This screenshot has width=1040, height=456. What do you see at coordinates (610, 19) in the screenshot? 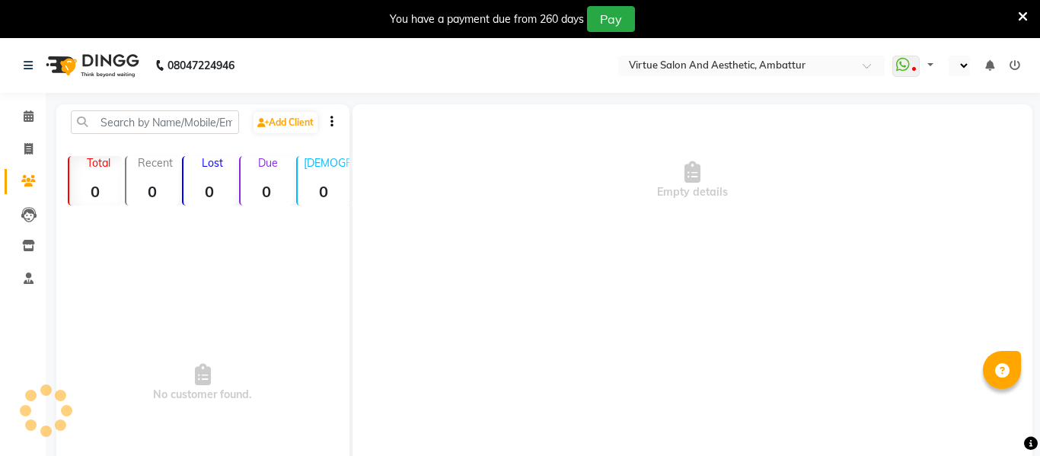
I see `button: Pay` at bounding box center [610, 19].